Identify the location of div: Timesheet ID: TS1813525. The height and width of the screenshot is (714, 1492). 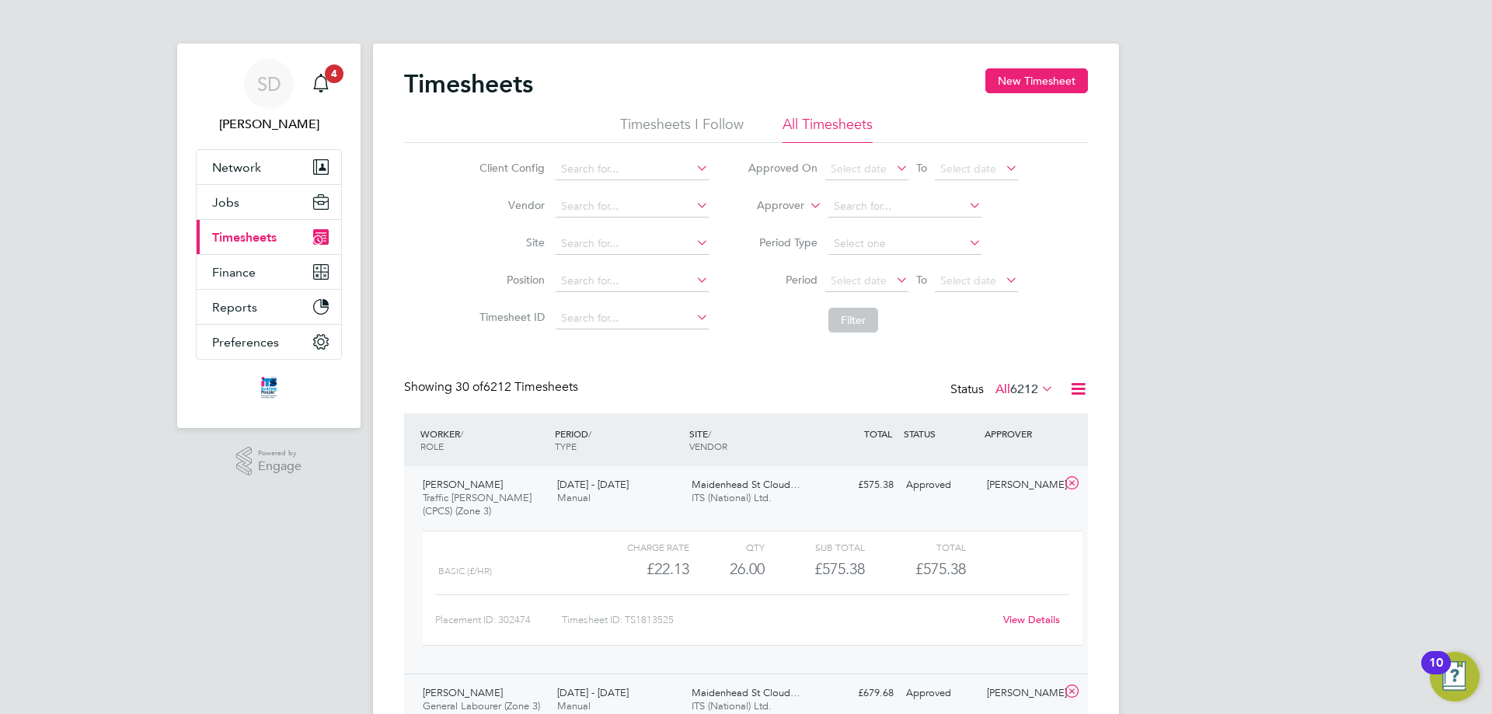
(777, 620).